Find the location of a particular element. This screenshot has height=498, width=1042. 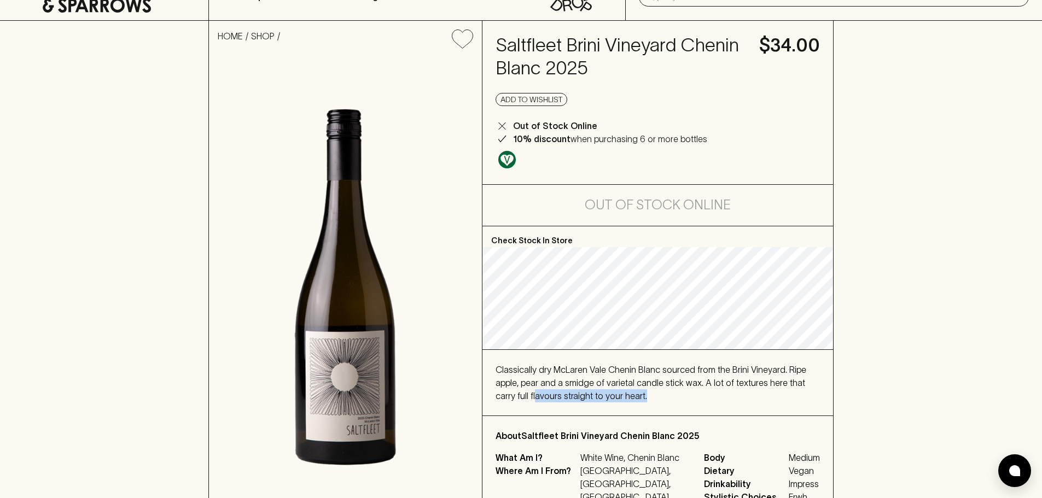

p: White Wine, Chenin Blanc is located at coordinates (636, 458).